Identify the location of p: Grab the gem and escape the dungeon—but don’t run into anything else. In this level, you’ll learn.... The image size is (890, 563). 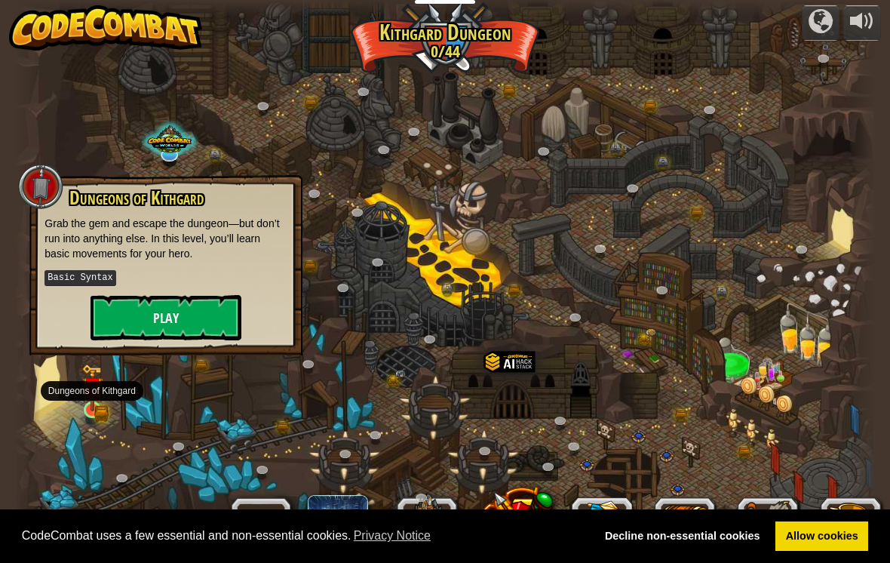
(166, 238).